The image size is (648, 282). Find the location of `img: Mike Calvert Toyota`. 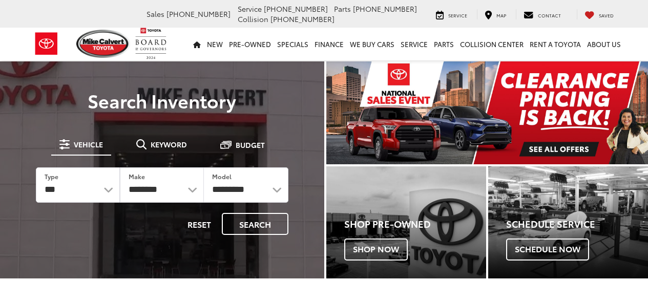

img: Mike Calvert Toyota is located at coordinates (103, 44).